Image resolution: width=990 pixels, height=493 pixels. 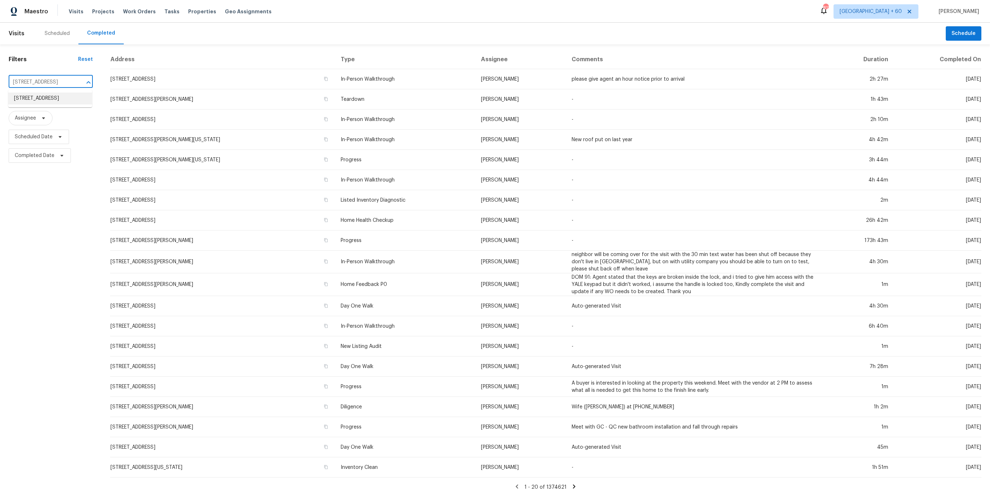 I want to click on td: 1h 51m, so click(x=861, y=467).